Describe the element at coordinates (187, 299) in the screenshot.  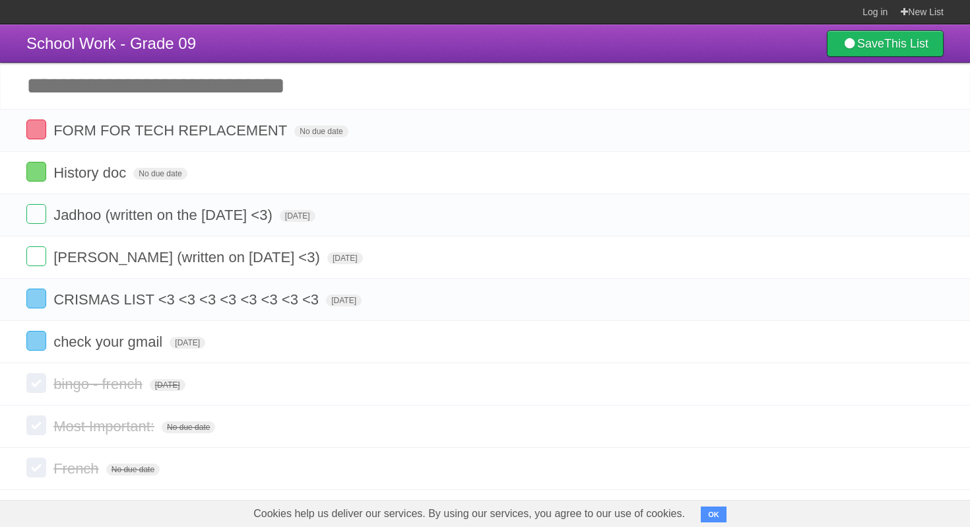
I see `span: CRISMAS LIST <3 <3 <3 <3 <3 <3 <3 <3` at that location.